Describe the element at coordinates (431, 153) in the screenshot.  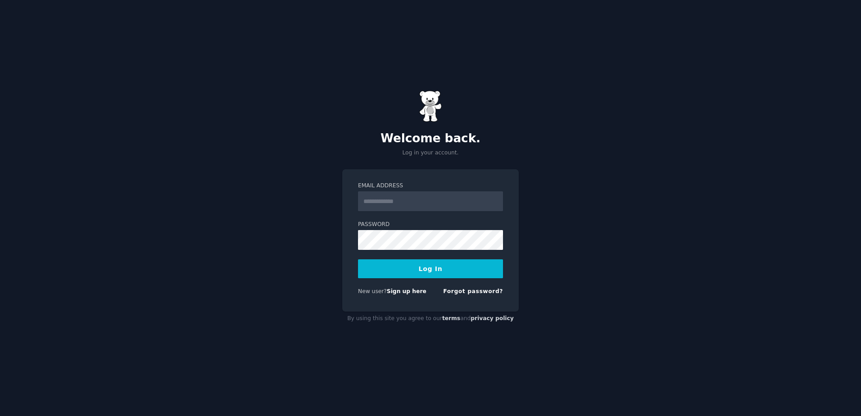
I see `p: Log in your account.` at that location.